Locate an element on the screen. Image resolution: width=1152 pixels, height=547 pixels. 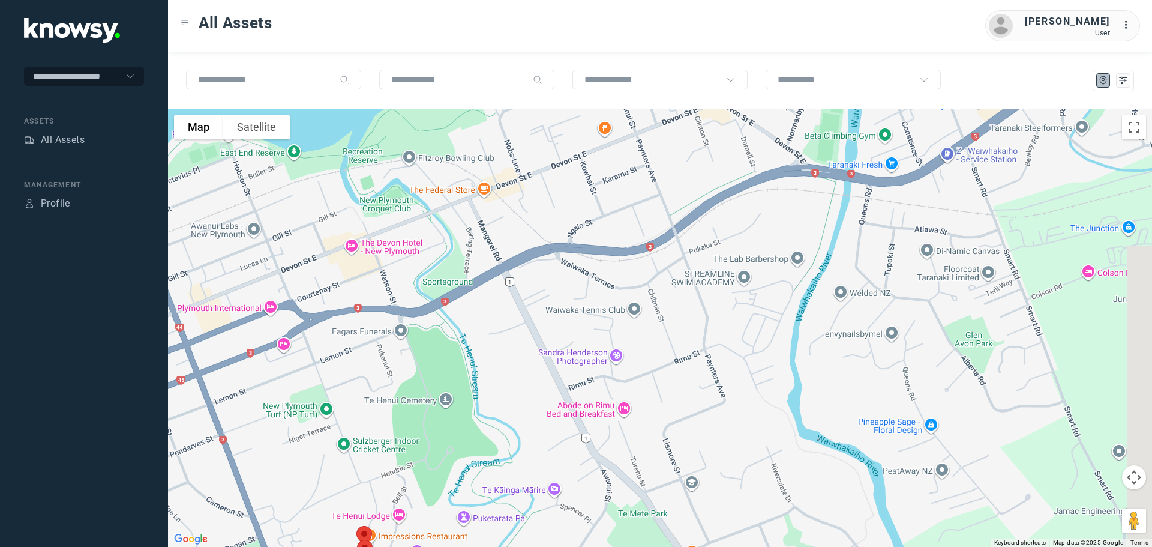
button: Show street map is located at coordinates (199, 127).